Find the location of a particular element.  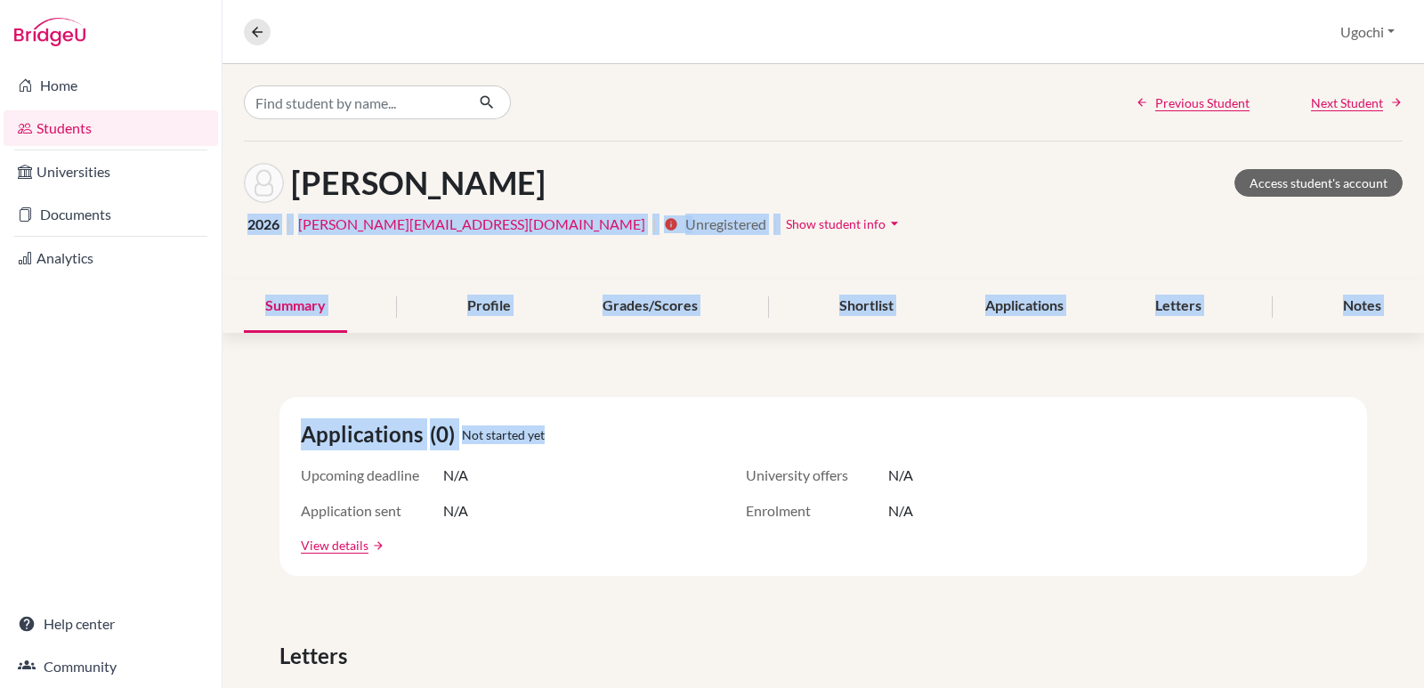

span: Upcoming deadline is located at coordinates (372, 475).